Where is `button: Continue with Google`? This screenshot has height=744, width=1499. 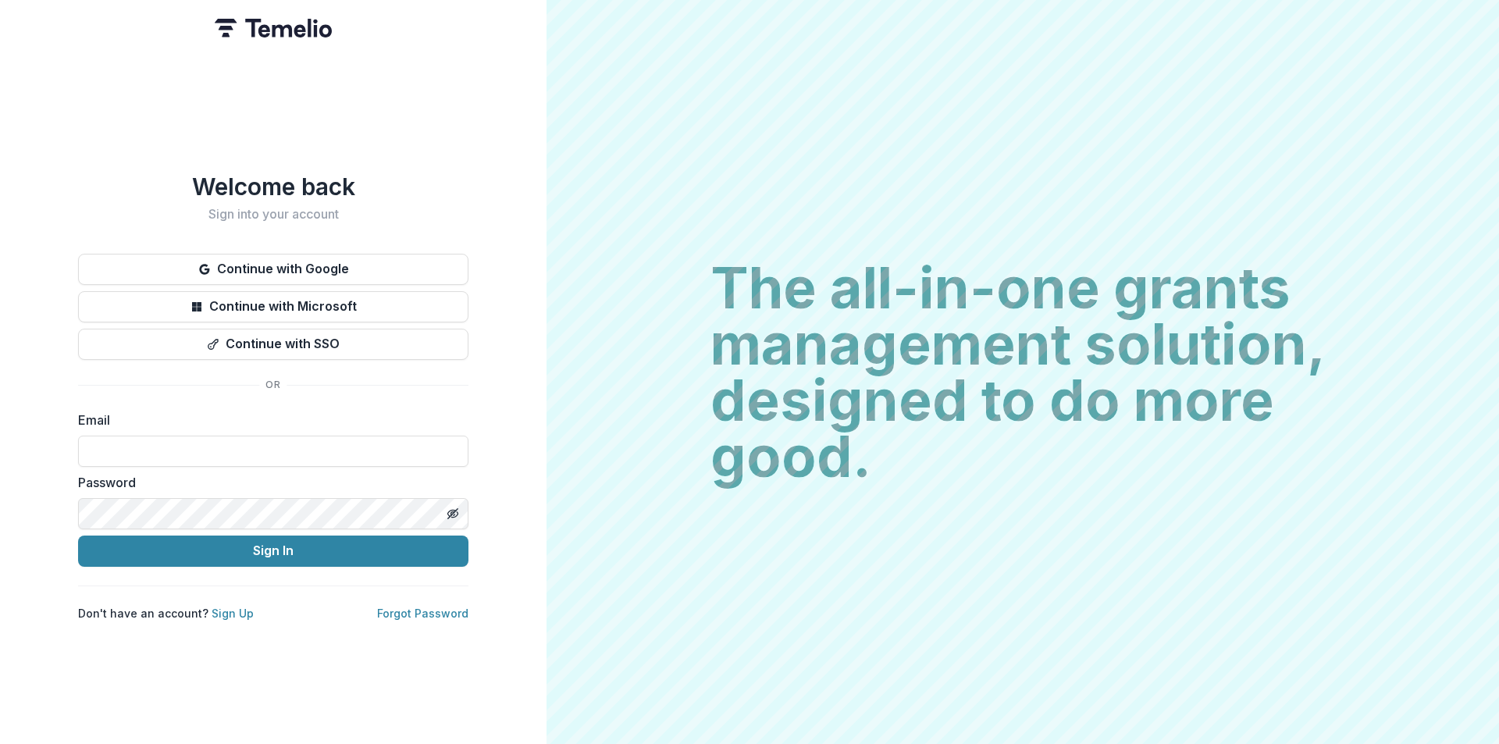
button: Continue with Google is located at coordinates (273, 269).